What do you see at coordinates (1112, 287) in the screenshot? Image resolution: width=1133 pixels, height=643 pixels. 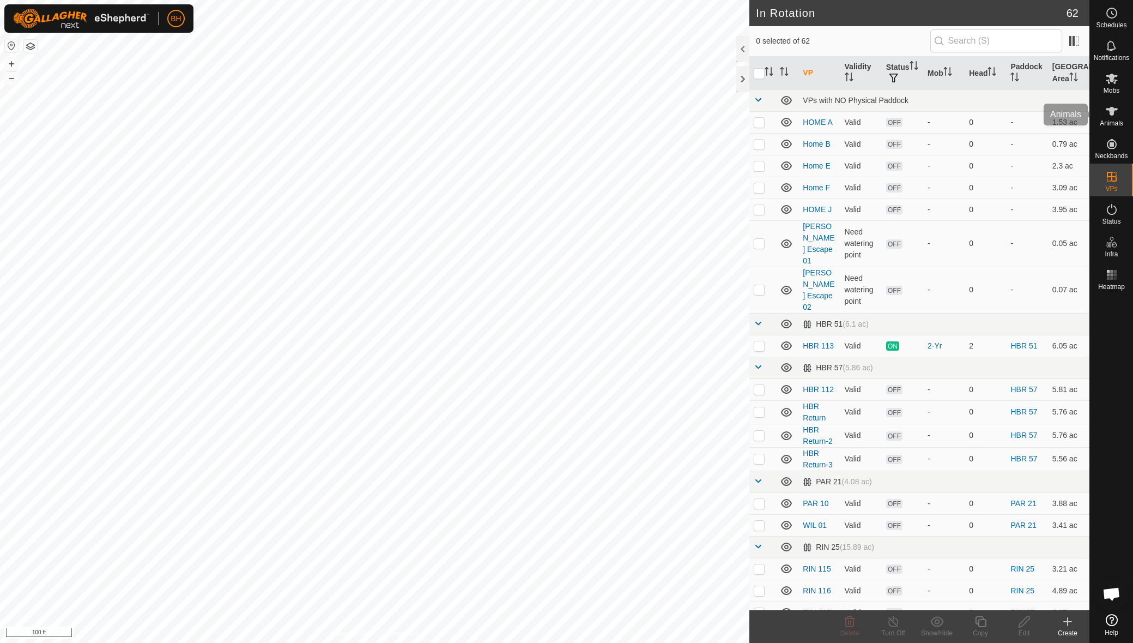 I see `span: Heatmap` at bounding box center [1112, 287].